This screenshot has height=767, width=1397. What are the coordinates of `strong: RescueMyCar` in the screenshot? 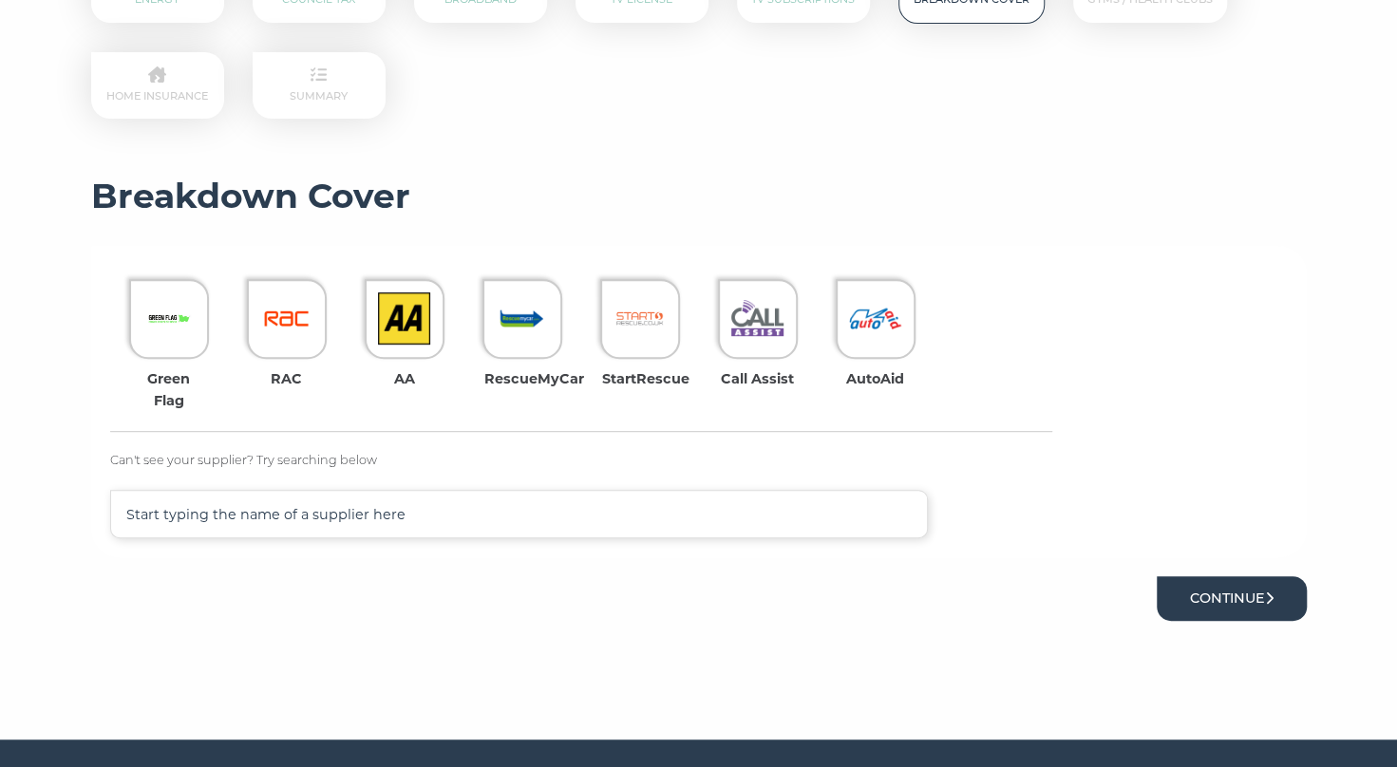 It's located at (534, 379).